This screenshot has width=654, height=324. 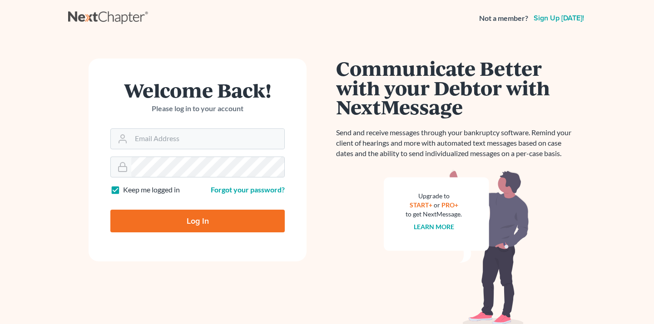 What do you see at coordinates (434, 227) in the screenshot?
I see `a: Learn more` at bounding box center [434, 227].